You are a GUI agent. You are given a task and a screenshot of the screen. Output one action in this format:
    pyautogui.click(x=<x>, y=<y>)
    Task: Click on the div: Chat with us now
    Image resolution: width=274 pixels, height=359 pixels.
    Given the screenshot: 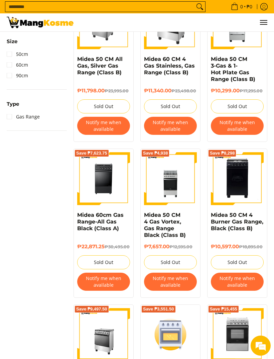 What is the action you would take?
    pyautogui.click(x=74, y=42)
    